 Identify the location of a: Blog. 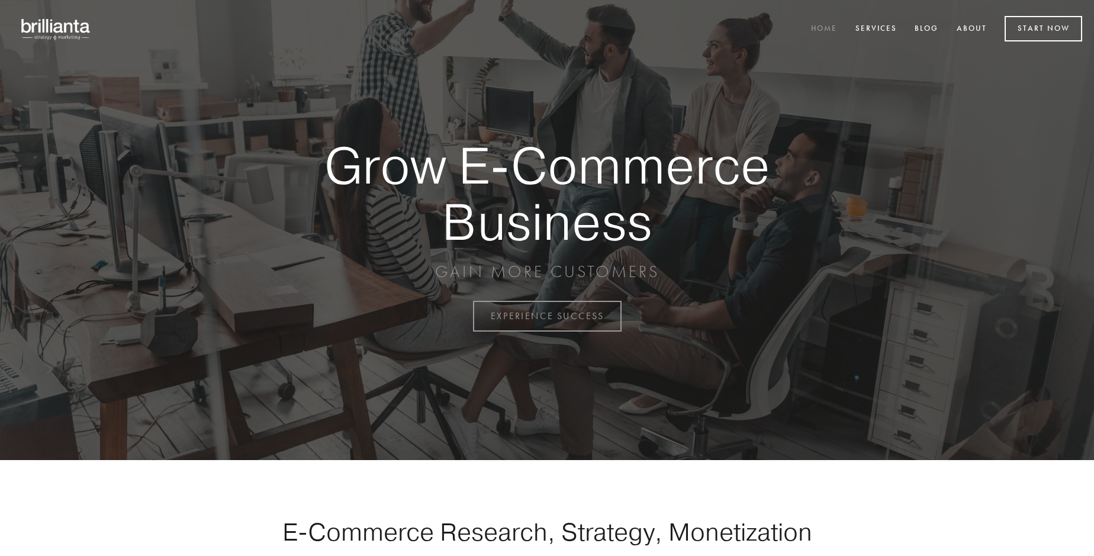
(927, 29).